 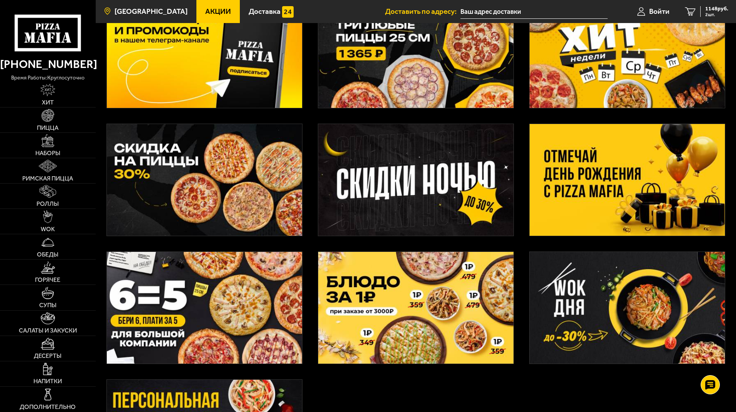 I want to click on span: Доставка, so click(x=264, y=11).